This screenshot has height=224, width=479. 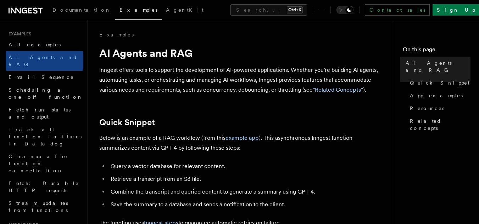 I want to click on p: Inngest offers tools to support the development of AI-powered applications. Whether you're buildi..., so click(x=241, y=80).